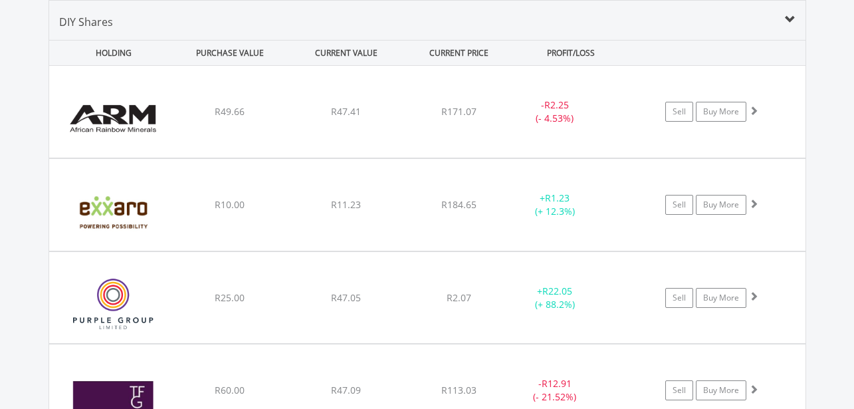  What do you see at coordinates (113, 118) in the screenshot?
I see `img: EQU.ZA.ARI.png` at bounding box center [113, 118].